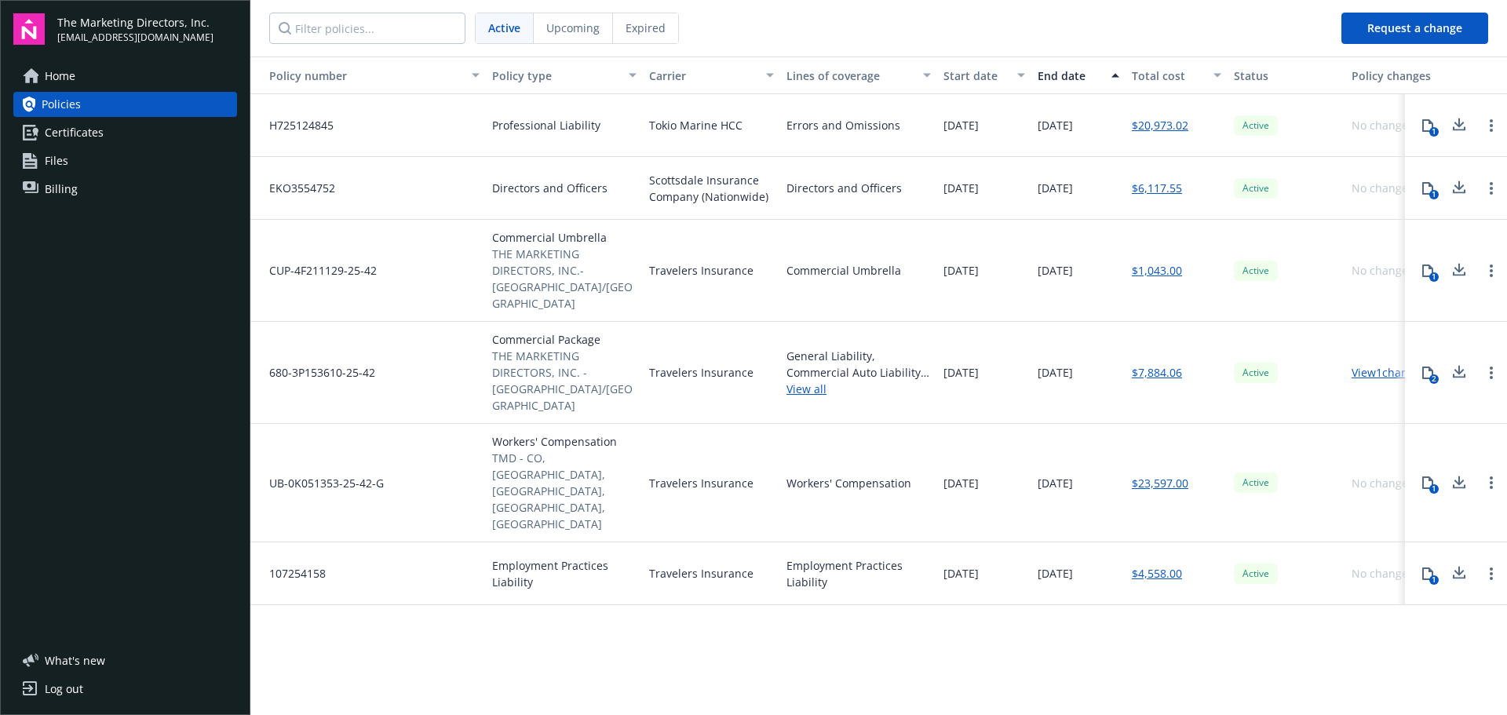  I want to click on div: Directors and Officers, so click(844, 188).